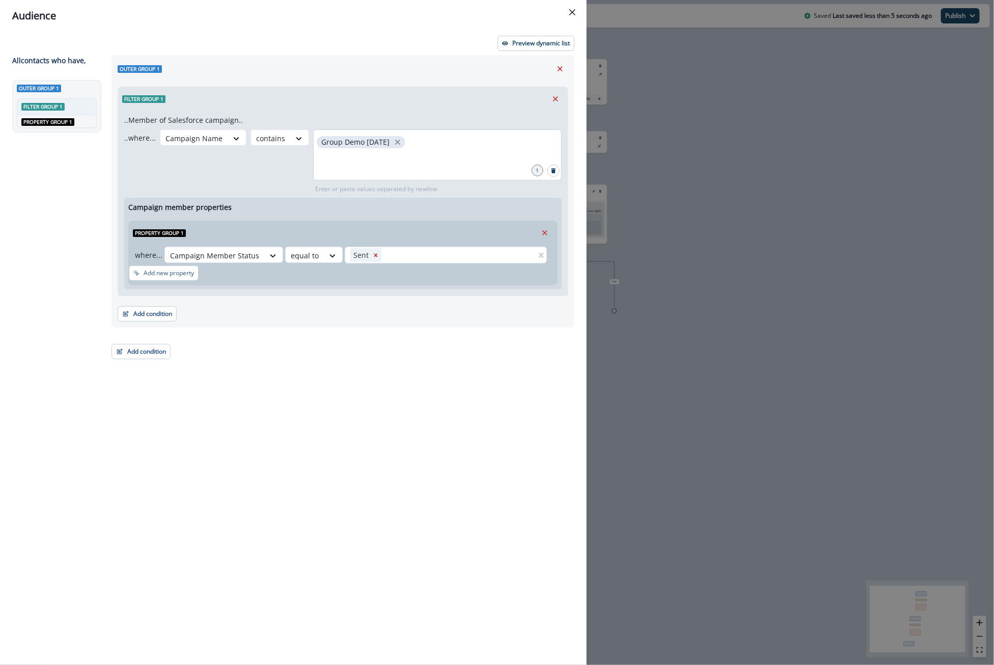  What do you see at coordinates (554, 171) in the screenshot?
I see `button: Search` at bounding box center [554, 171].